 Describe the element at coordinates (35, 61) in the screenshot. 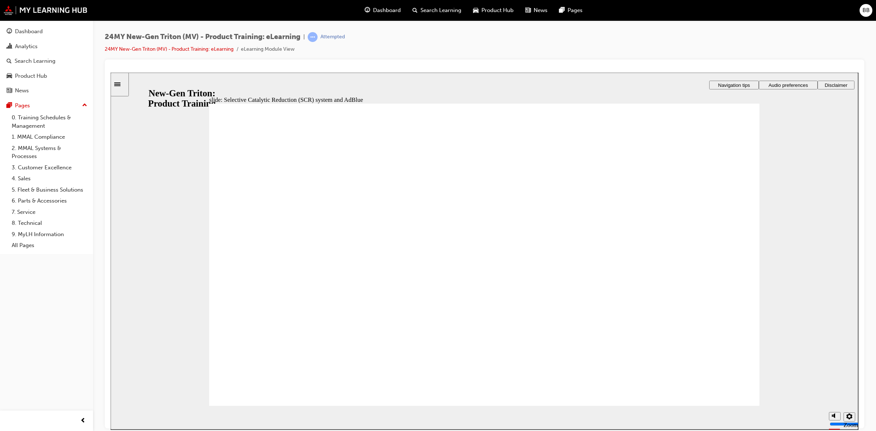

I see `div: Search Learning` at that location.